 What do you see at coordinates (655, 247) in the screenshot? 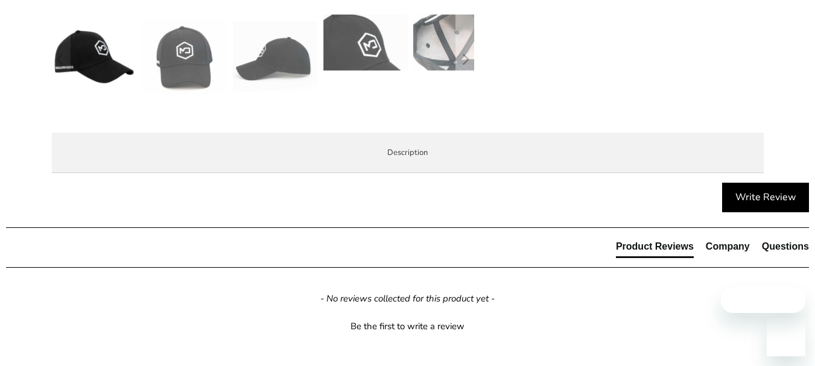
I see `div: Product Reviews` at bounding box center [655, 247].